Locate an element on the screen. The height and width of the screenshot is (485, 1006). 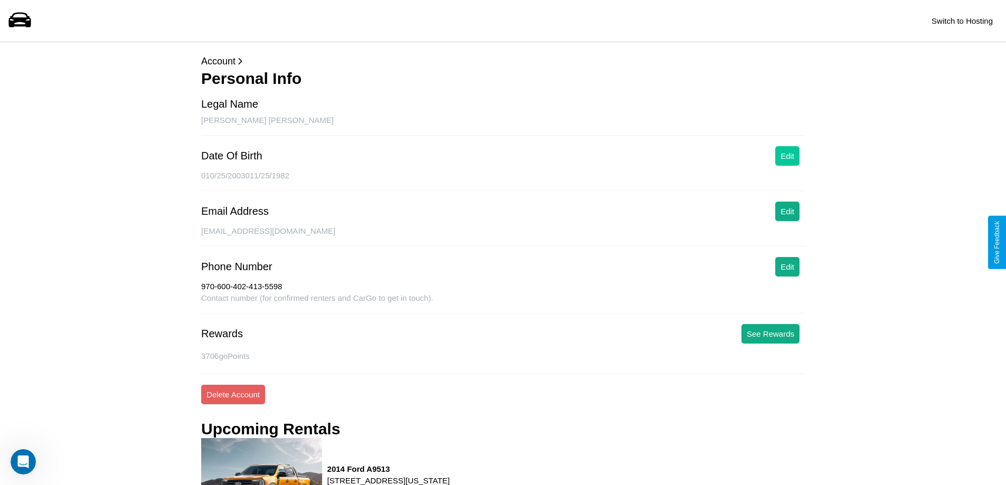
p: Account is located at coordinates (503, 61).